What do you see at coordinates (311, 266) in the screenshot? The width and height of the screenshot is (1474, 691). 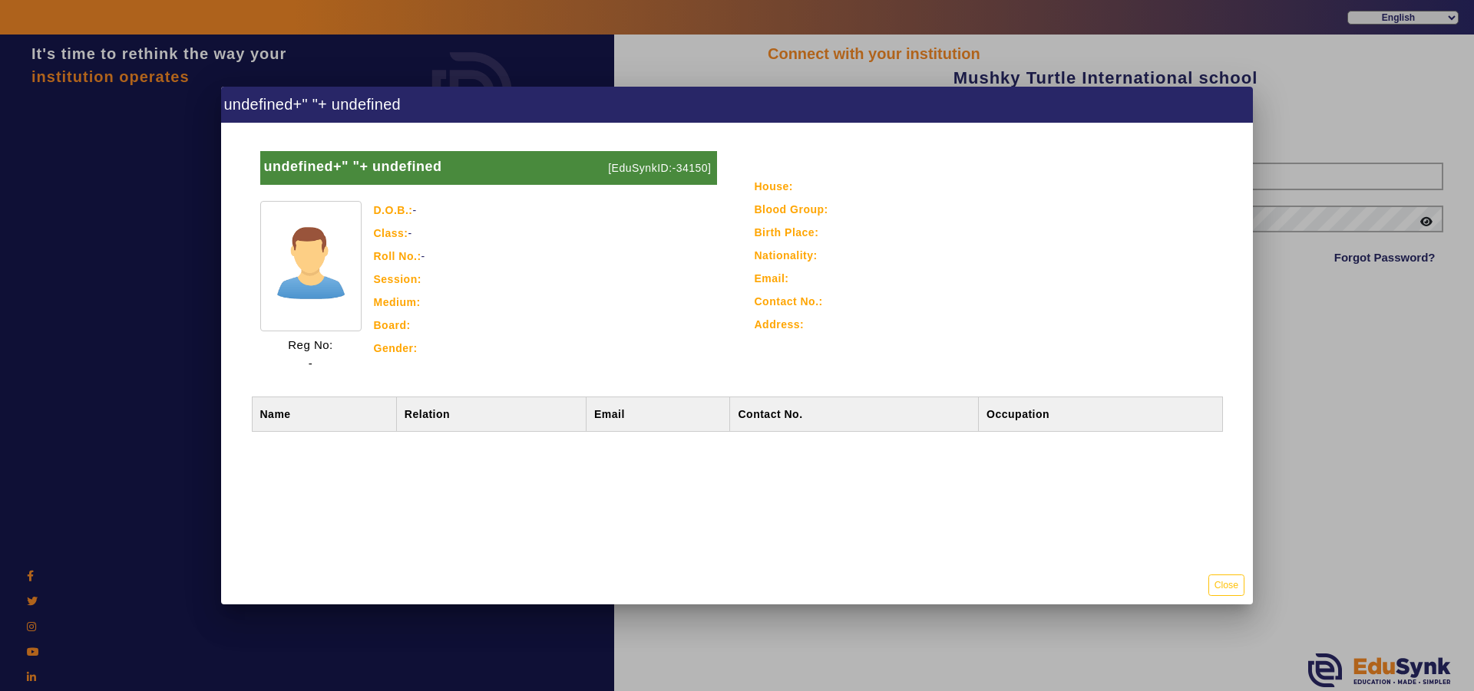 I see `img: profile.png` at bounding box center [311, 266].